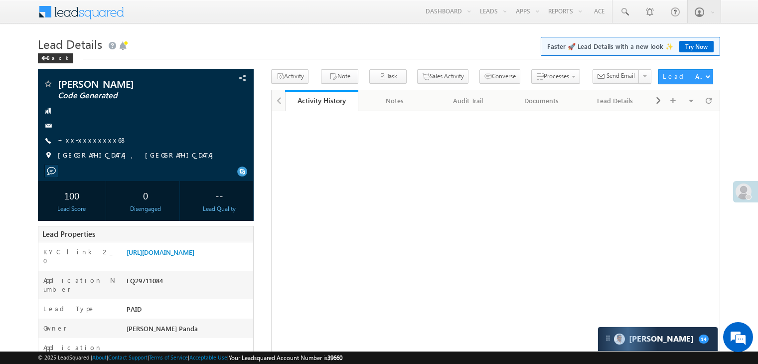 The height and width of the screenshot is (364, 758). What do you see at coordinates (468, 101) in the screenshot?
I see `div: Audit Trail` at bounding box center [468, 101].